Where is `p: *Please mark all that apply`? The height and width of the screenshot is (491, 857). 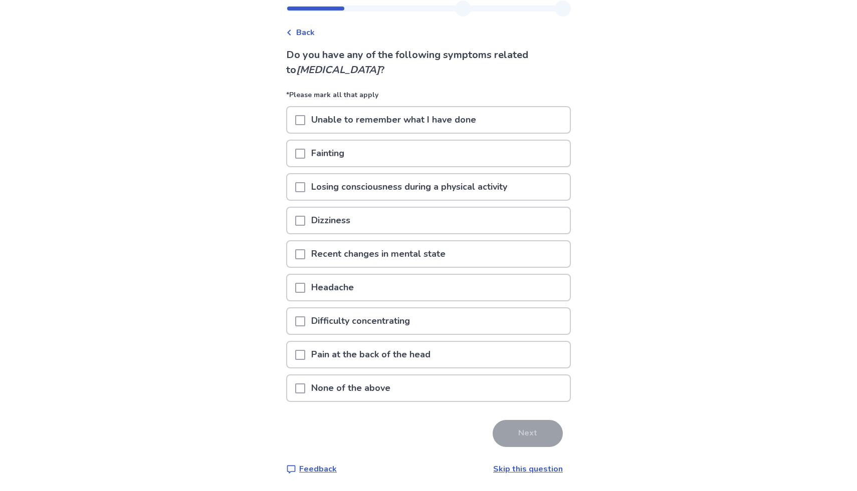
p: *Please mark all that apply is located at coordinates (428, 98).